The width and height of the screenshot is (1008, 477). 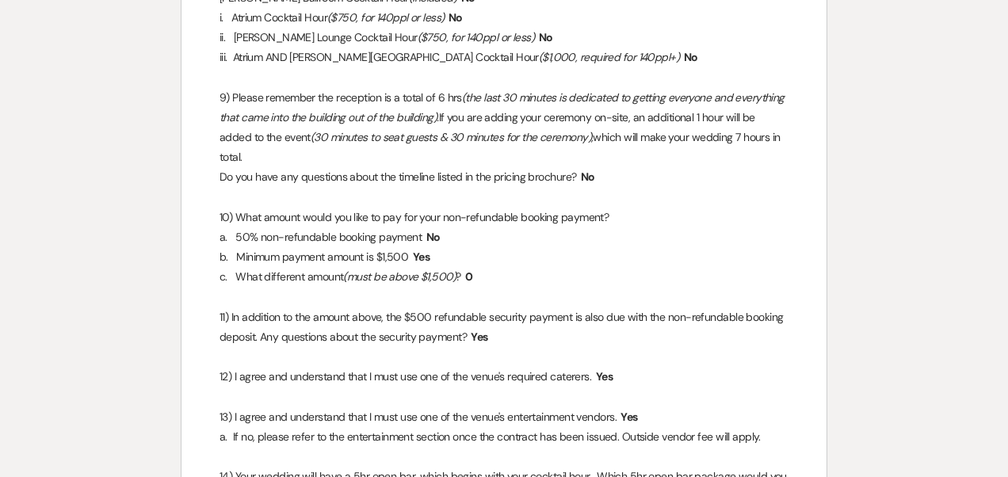 I want to click on em: (must be above $1,500), so click(x=399, y=277).